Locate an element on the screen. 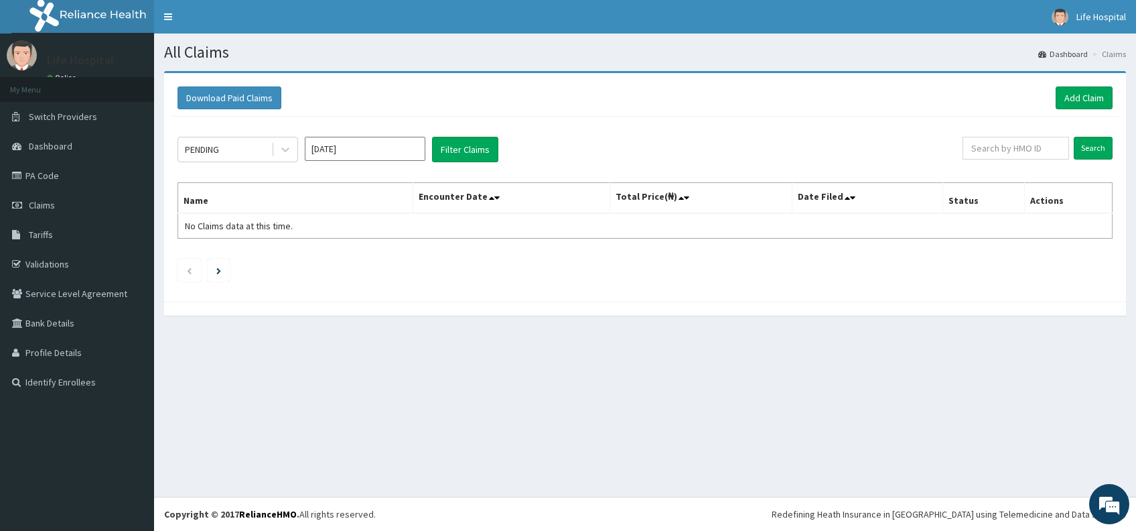 This screenshot has height=531, width=1136. th: Date Filed is located at coordinates (867, 198).